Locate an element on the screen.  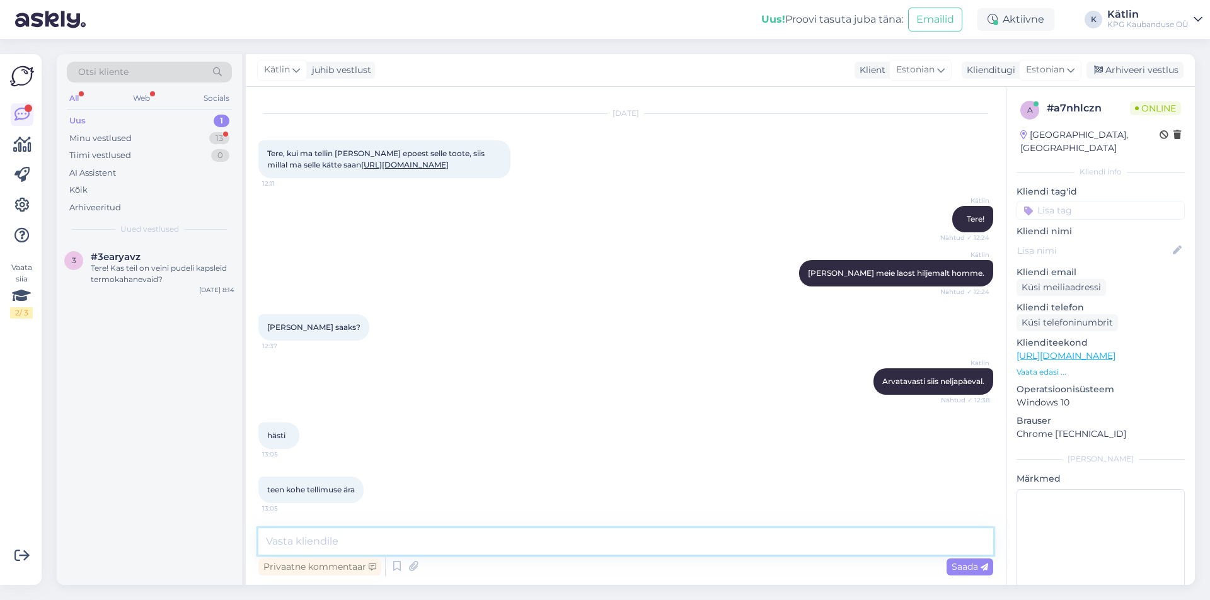
span: 12:37 is located at coordinates (285, 346).